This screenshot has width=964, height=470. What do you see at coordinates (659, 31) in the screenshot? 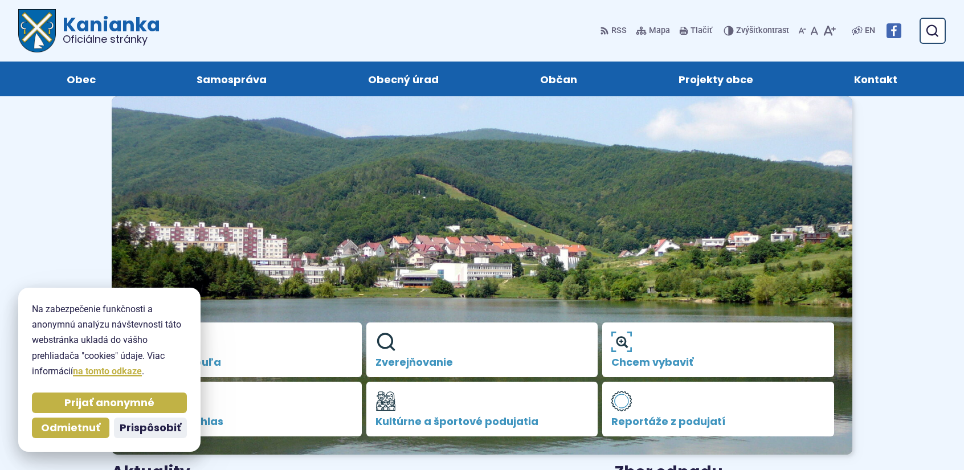
I see `span: Mapa` at bounding box center [659, 31].